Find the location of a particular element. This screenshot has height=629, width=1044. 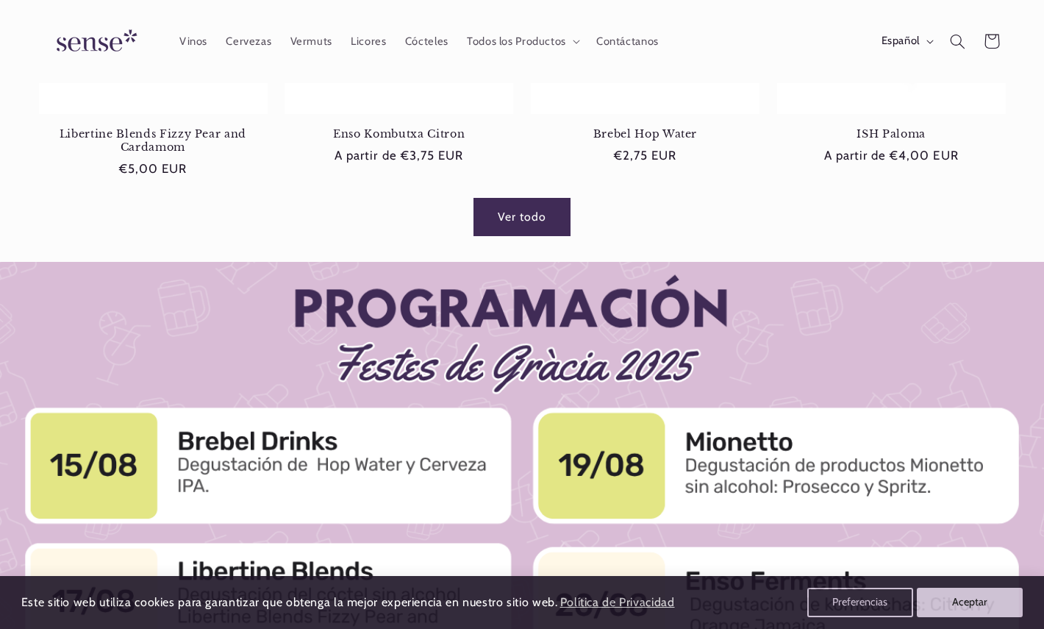

span: Todos los Productos is located at coordinates (516, 41).